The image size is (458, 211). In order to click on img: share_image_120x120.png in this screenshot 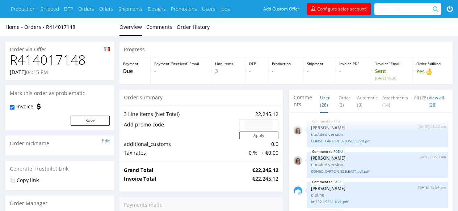, I will do `click(298, 191)`.